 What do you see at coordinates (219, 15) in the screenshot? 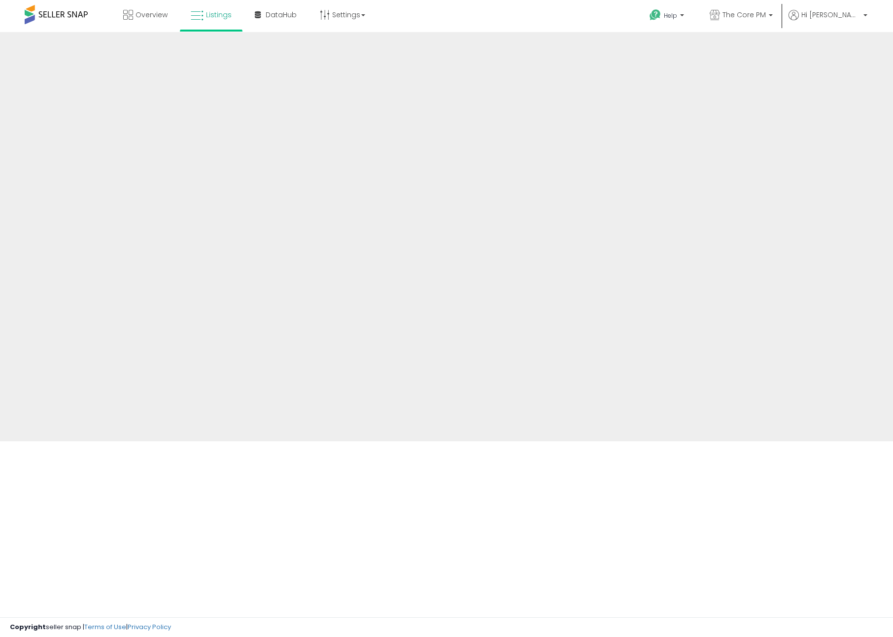
I see `span: Listings` at bounding box center [219, 15].